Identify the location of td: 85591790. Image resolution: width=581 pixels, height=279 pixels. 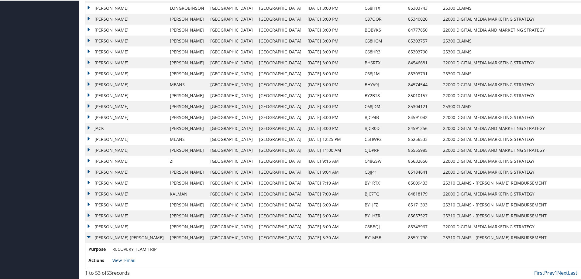
(422, 237).